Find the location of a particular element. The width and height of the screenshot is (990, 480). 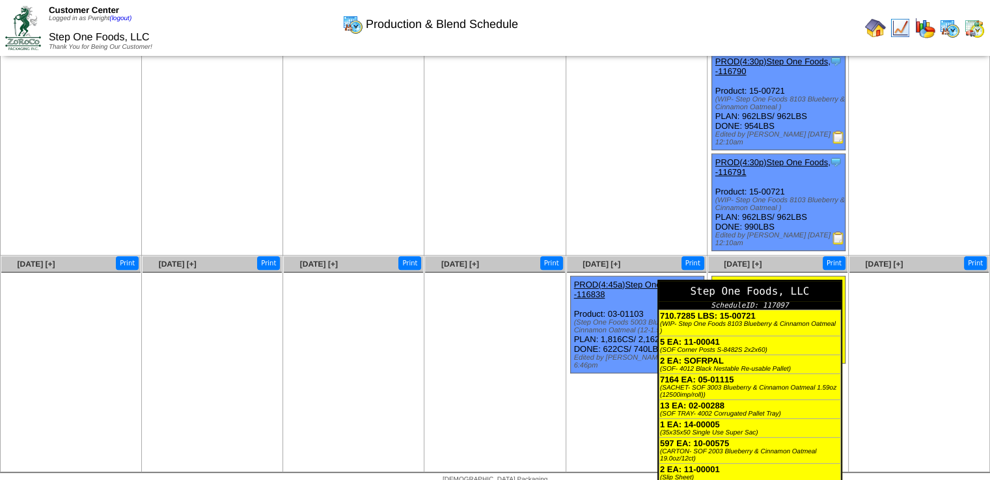

div: Product: 15-00721 PLAN: 962LBS / 962LBS DONE: 990LBS is located at coordinates (779, 202).